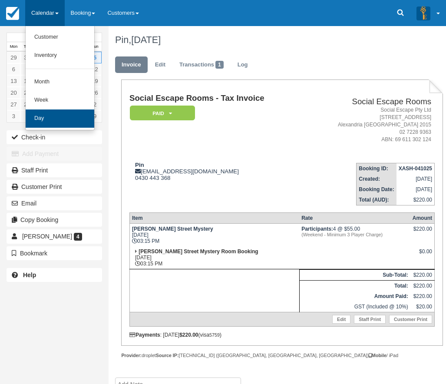 The height and width of the screenshot is (384, 446). What do you see at coordinates (369, 102) in the screenshot?
I see `h2: Social Escape Rooms` at bounding box center [369, 102].